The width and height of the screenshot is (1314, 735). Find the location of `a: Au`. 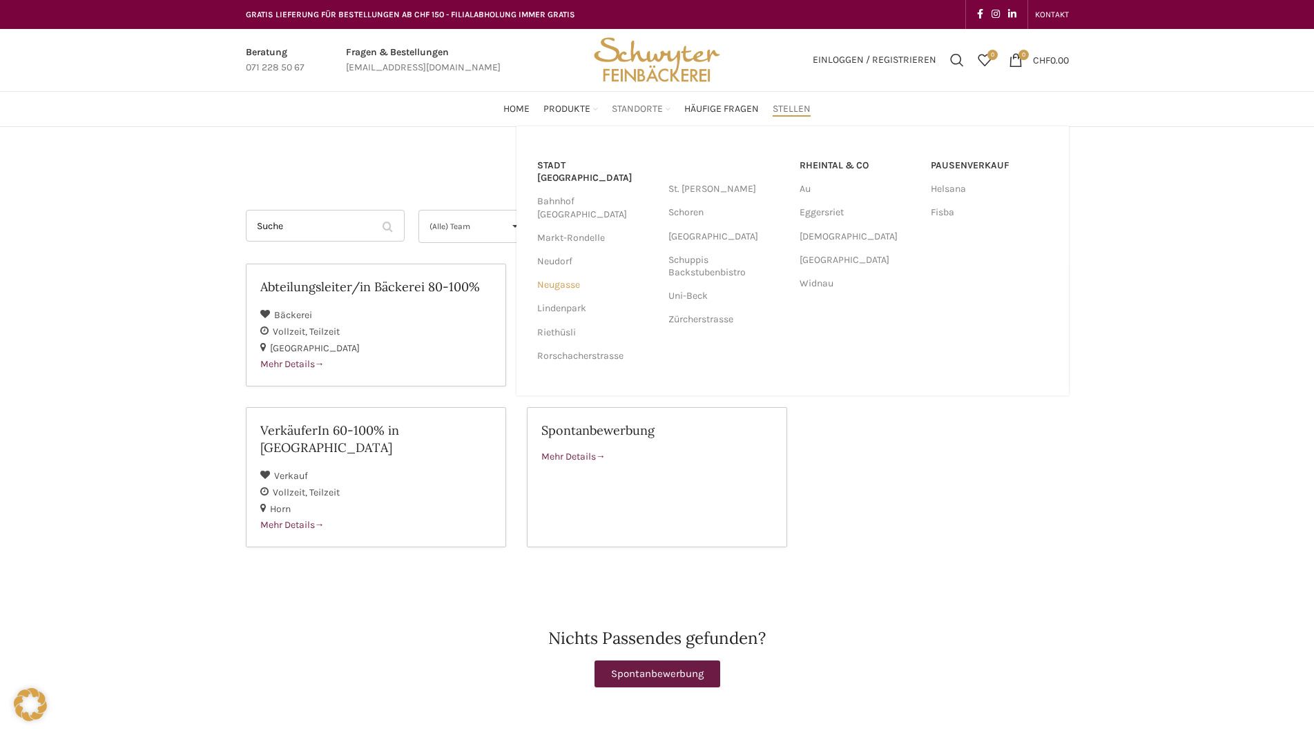

a: Au is located at coordinates (858, 189).